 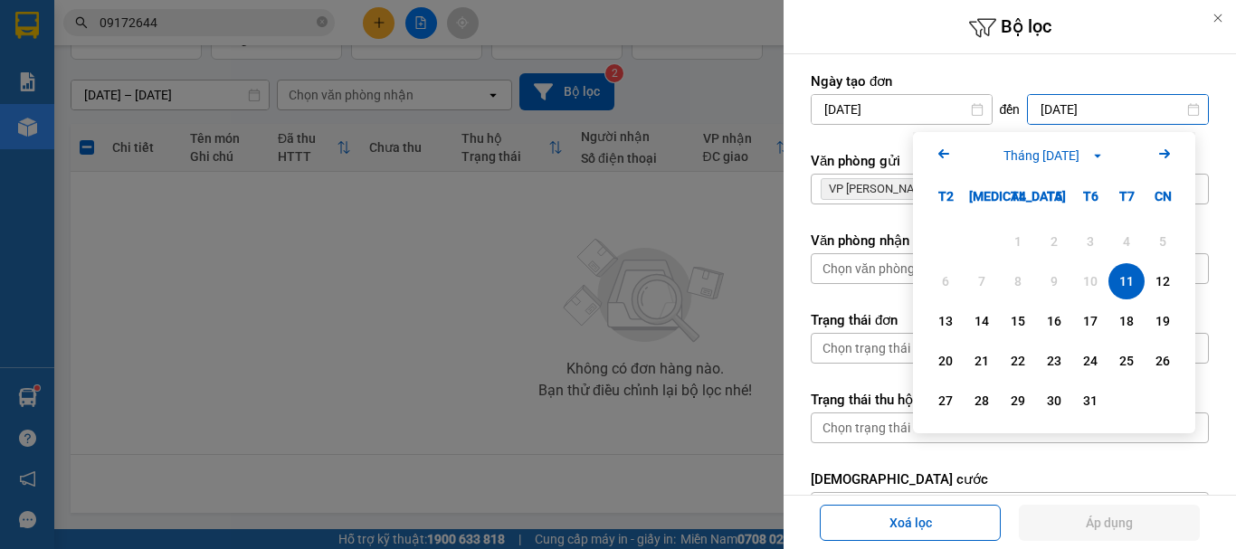 What do you see at coordinates (945, 401) in the screenshot?
I see `div: 27` at bounding box center [945, 401].